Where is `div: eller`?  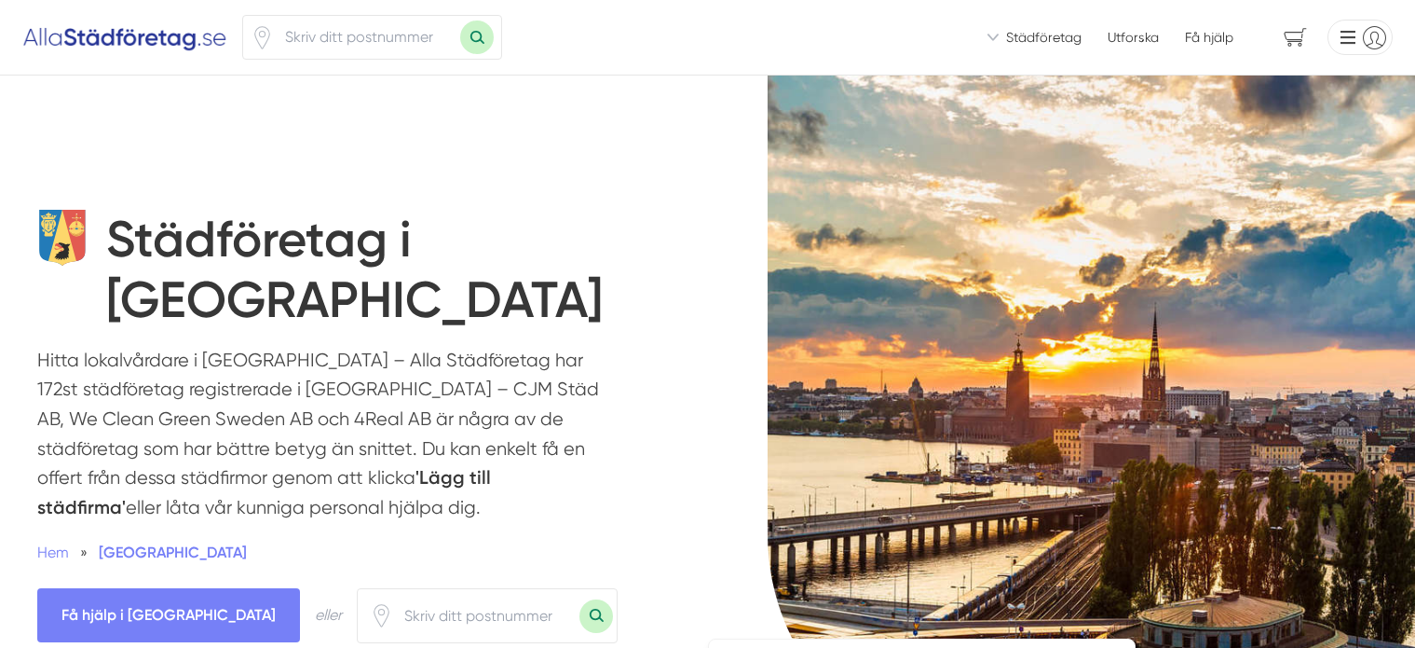
div: eller is located at coordinates (328, 614).